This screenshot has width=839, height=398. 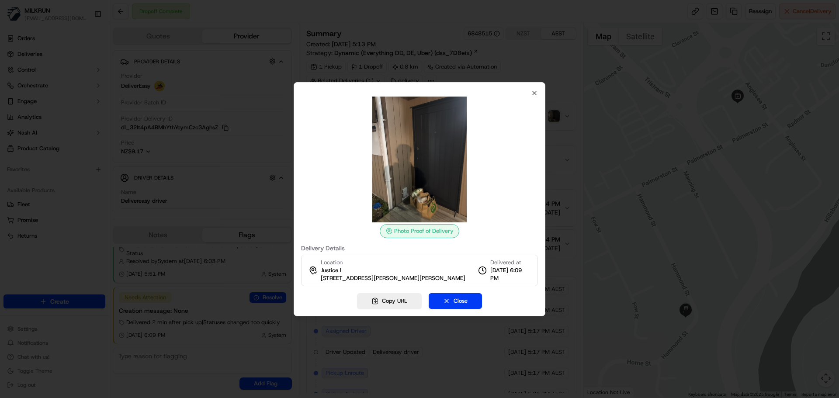 What do you see at coordinates (511, 263) in the screenshot?
I see `span: Delivered at` at bounding box center [511, 263].